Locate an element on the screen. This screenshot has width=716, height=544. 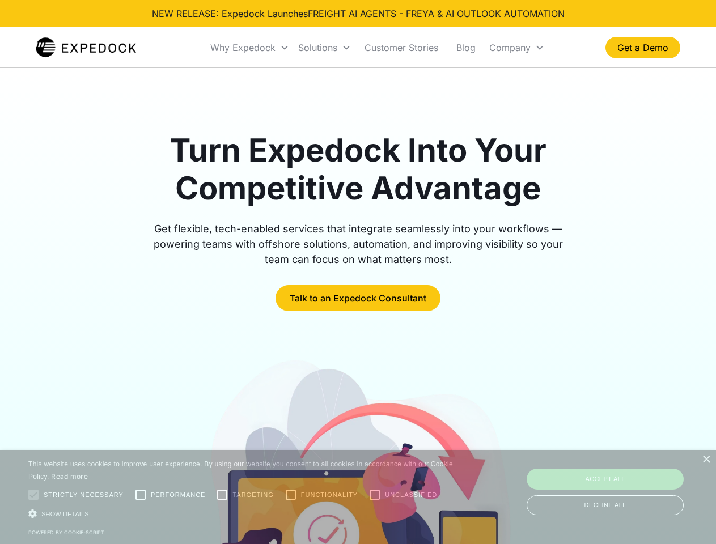
span: This website uses cookies to improve user experience. By using our website you consent to all coo... is located at coordinates (240, 470).